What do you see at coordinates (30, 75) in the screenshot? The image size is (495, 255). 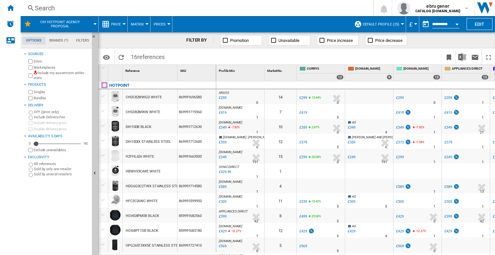 I see `input: Include my assortment within stats` at bounding box center [30, 75].